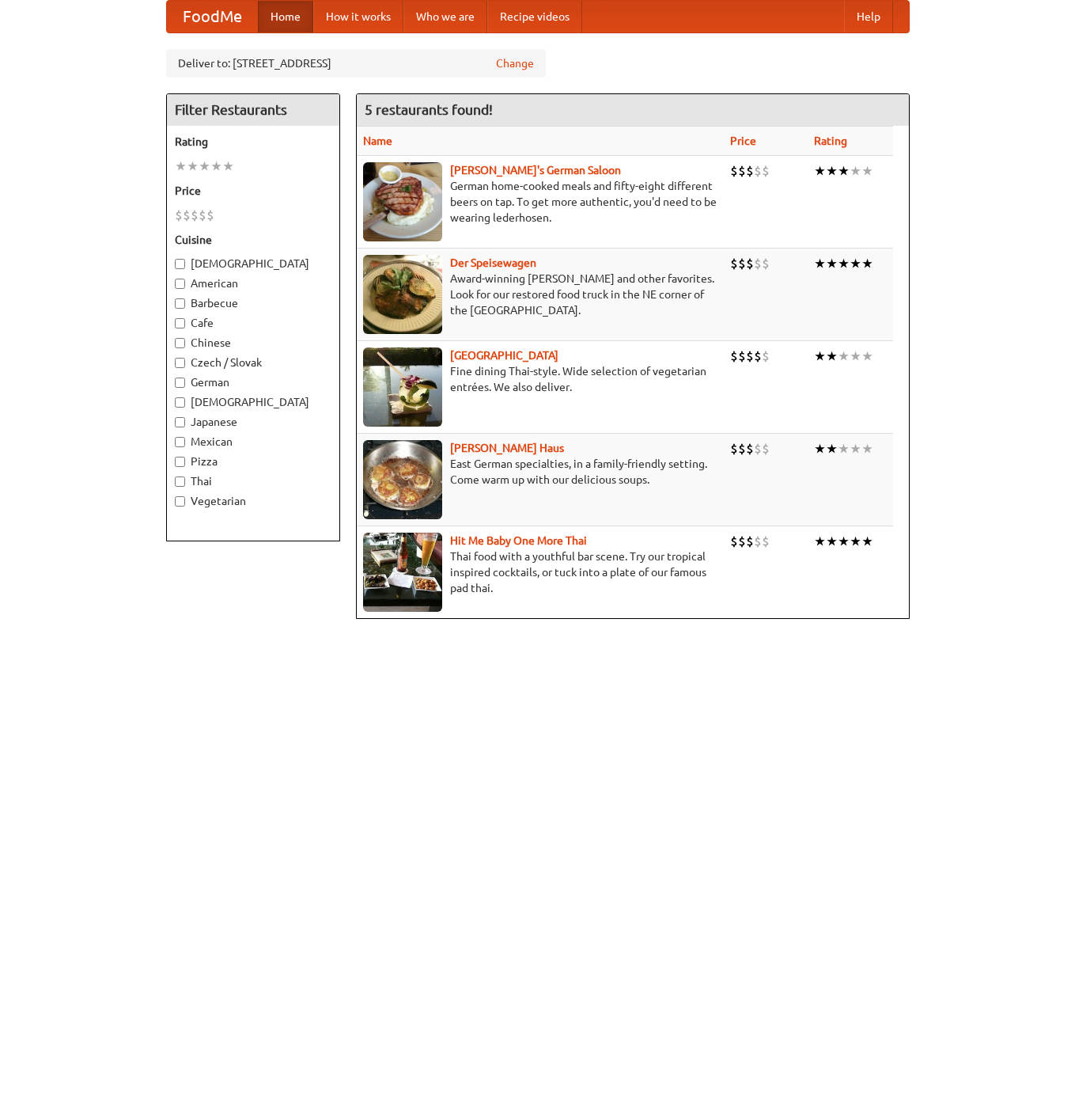 Image resolution: width=1075 pixels, height=1120 pixels. I want to click on img: speisewagen.jpg, so click(403, 294).